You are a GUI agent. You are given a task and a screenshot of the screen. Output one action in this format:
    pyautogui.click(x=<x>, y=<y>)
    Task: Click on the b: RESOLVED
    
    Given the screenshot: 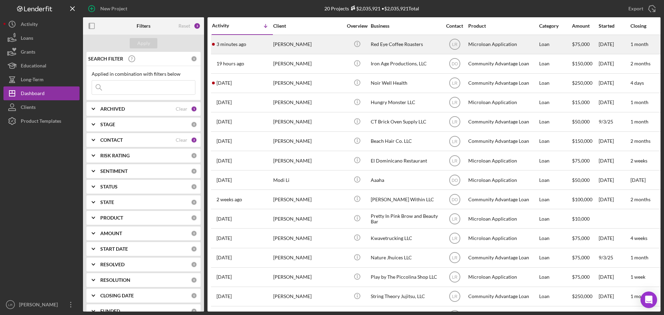 What is the action you would take?
    pyautogui.click(x=112, y=265)
    